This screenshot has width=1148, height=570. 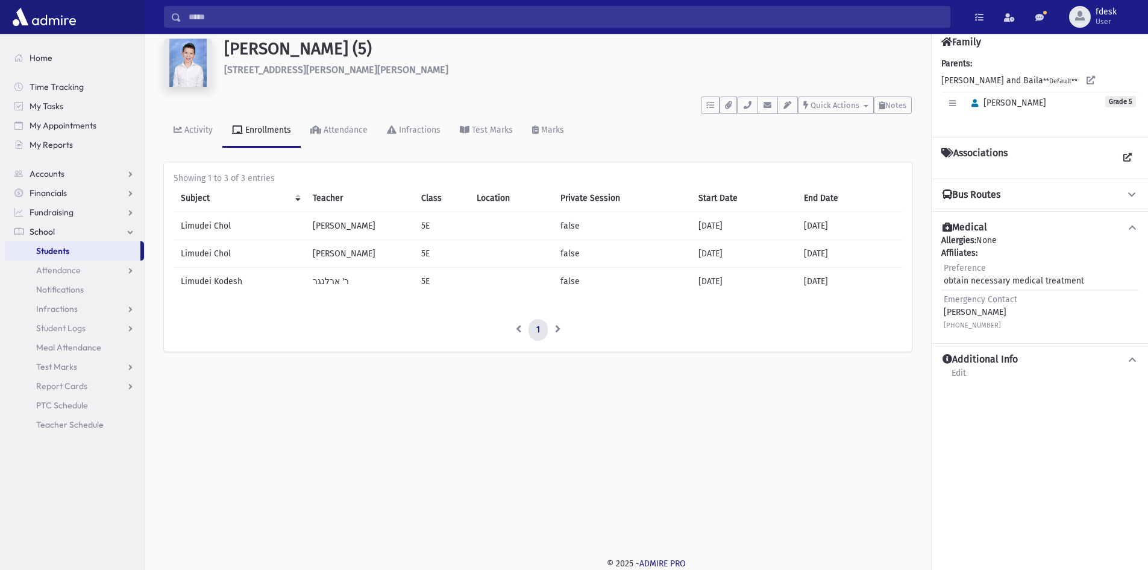 What do you see at coordinates (74, 405) in the screenshot?
I see `a: PTC Schedule` at bounding box center [74, 405].